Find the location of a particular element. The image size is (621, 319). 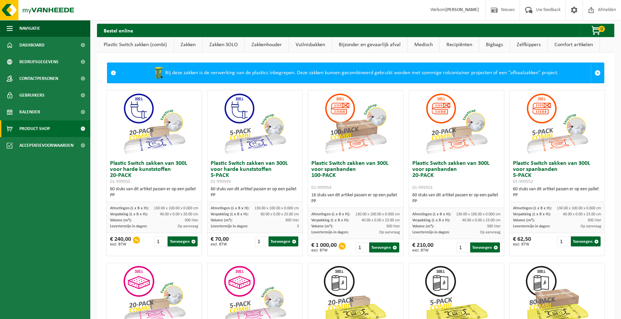

img: 01-999954 is located at coordinates (356, 124).